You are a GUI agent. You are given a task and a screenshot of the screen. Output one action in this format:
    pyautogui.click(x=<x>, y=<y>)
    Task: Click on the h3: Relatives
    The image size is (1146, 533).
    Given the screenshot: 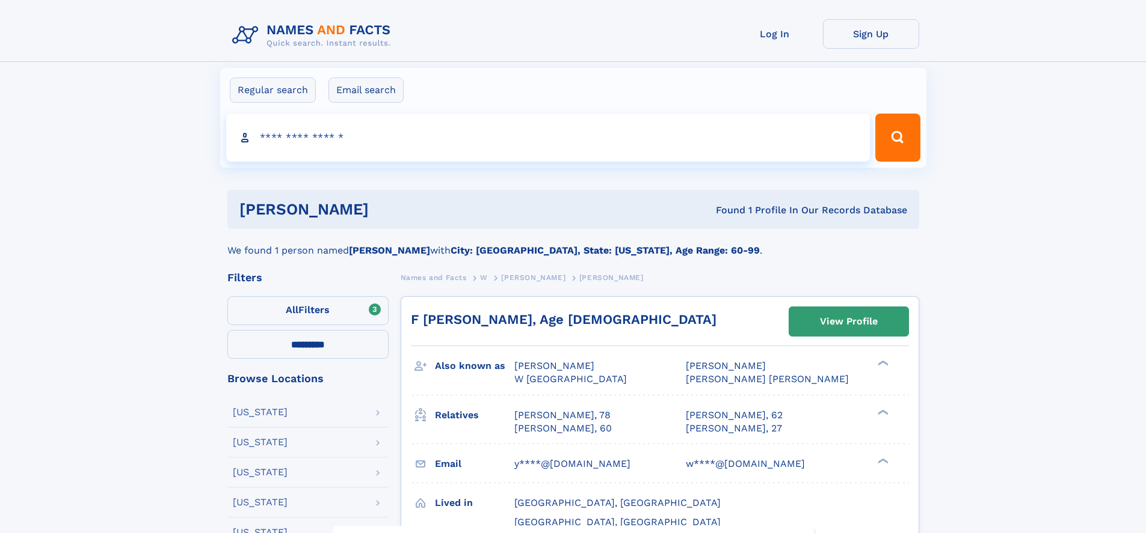 What is the action you would take?
    pyautogui.click(x=475, y=416)
    